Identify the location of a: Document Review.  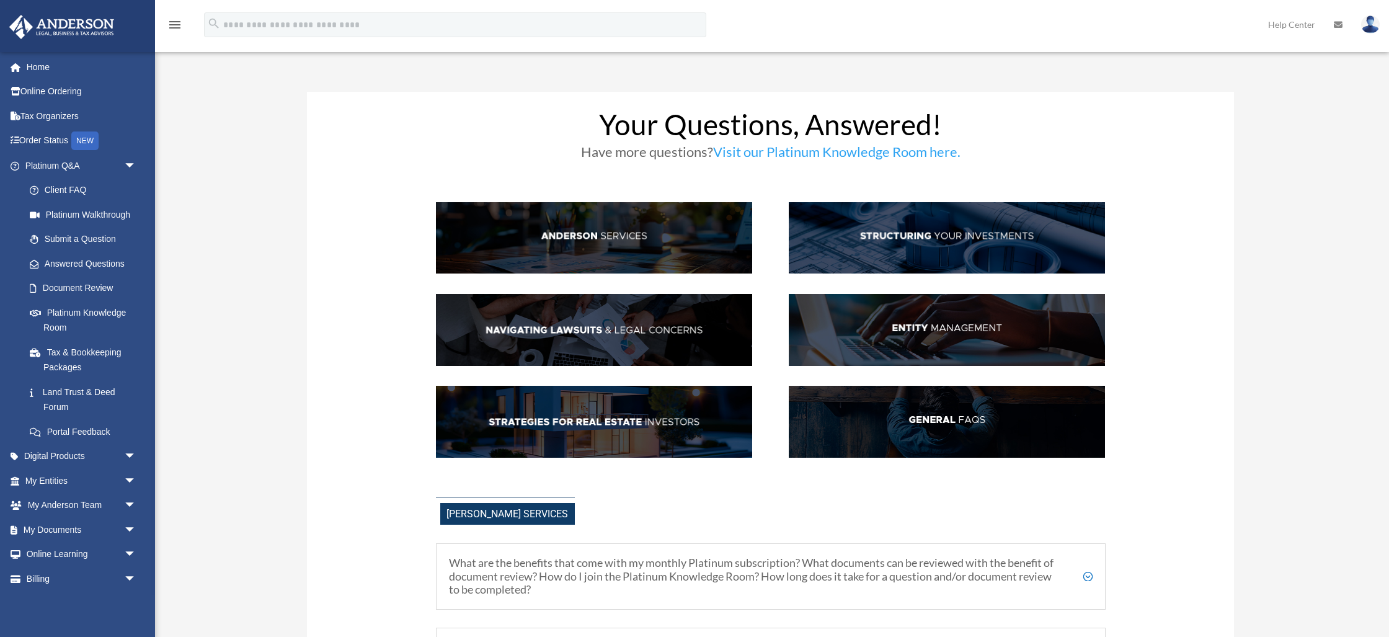
(86, 288).